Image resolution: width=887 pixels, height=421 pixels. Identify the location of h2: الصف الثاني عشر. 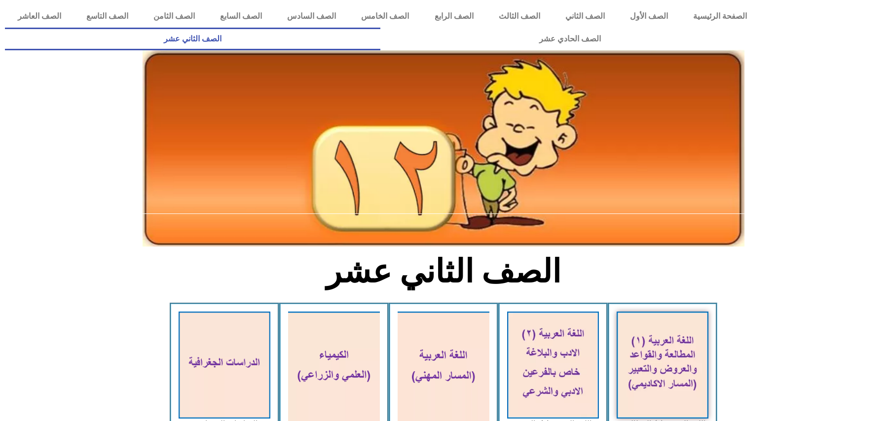
(444, 272).